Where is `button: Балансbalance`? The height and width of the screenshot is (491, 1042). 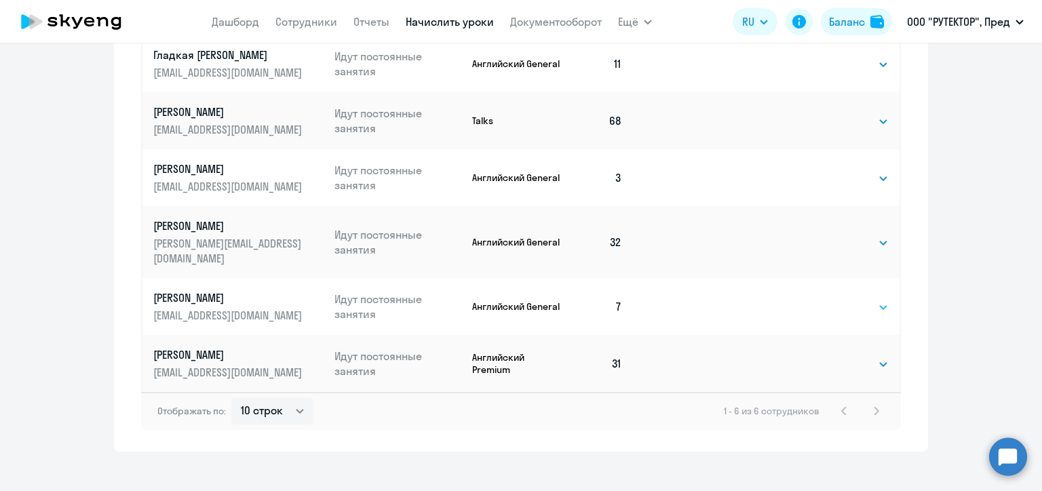
button: Балансbalance is located at coordinates (856, 22).